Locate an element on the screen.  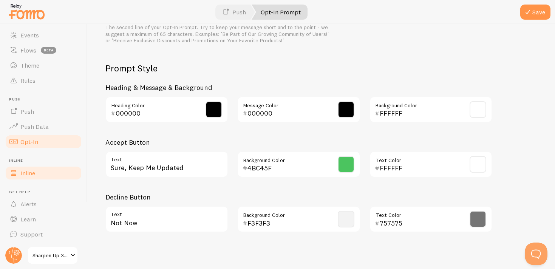
a: Theme is located at coordinates (43, 65).